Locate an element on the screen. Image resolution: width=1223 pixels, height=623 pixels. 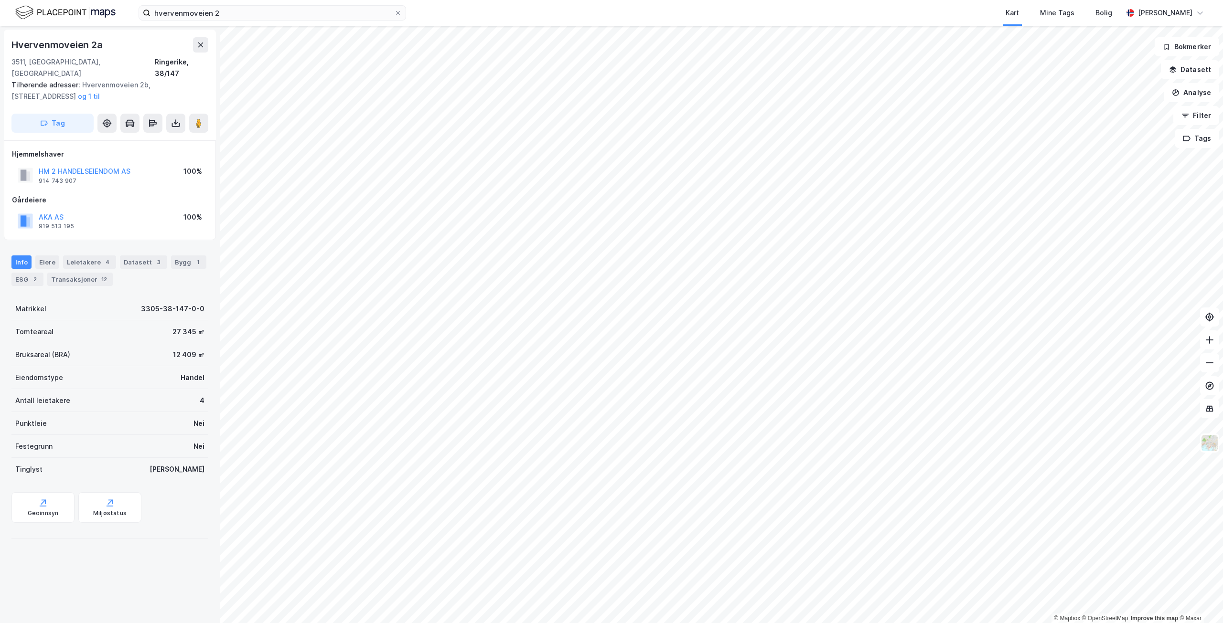
div: Punktleie is located at coordinates (31, 424).